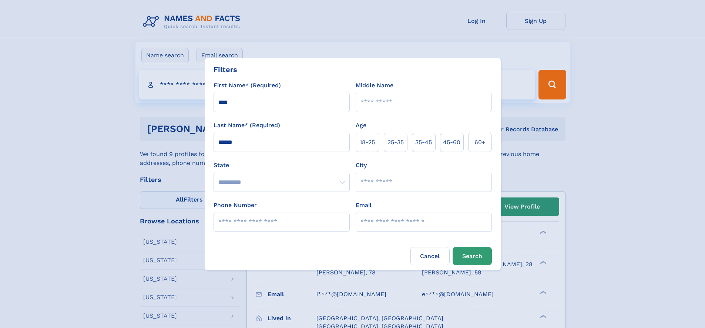 This screenshot has width=705, height=328. What do you see at coordinates (361, 165) in the screenshot?
I see `label: City` at bounding box center [361, 165].